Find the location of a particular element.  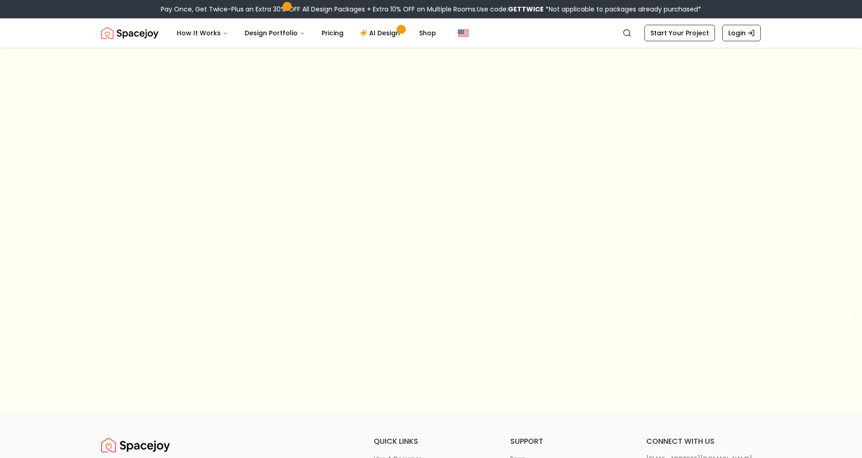

h6: quick links is located at coordinates (431, 441).